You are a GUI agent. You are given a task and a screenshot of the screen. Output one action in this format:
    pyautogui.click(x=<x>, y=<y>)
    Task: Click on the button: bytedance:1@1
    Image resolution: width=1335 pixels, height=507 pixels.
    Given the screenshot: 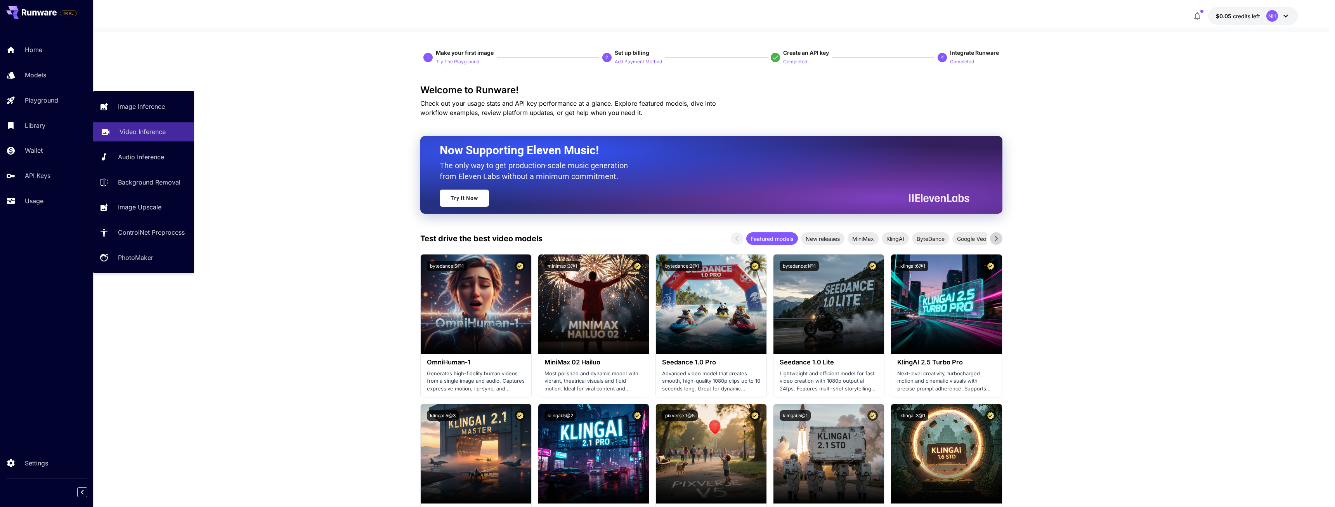 What is the action you would take?
    pyautogui.click(x=799, y=265)
    